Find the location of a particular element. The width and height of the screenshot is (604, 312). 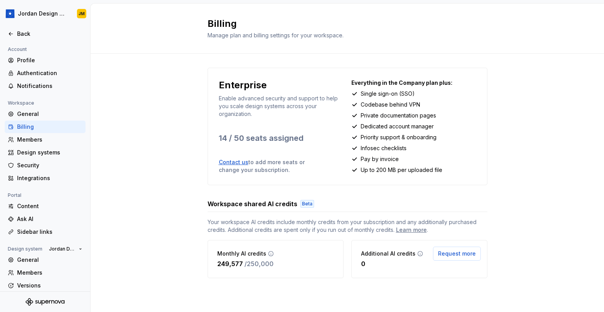

div: Profile is located at coordinates (50, 60).